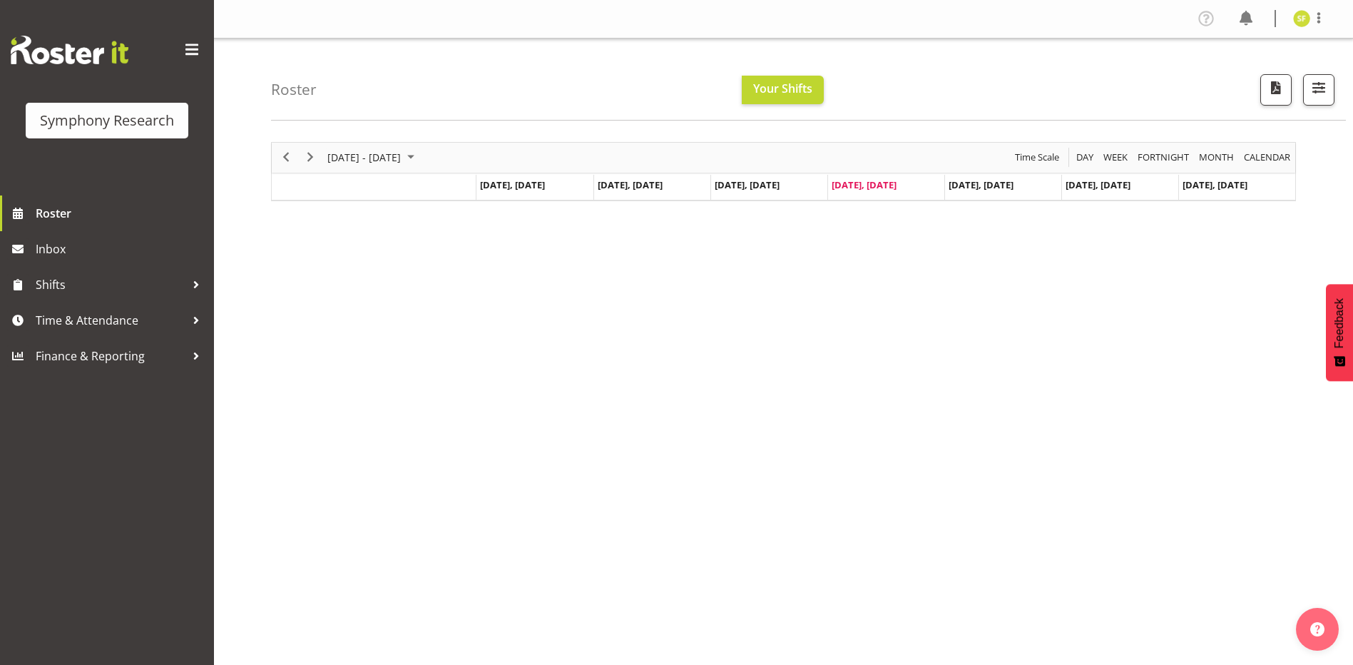 Image resolution: width=1353 pixels, height=665 pixels. Describe the element at coordinates (1340, 332) in the screenshot. I see `button: Feedback - Show survey` at that location.